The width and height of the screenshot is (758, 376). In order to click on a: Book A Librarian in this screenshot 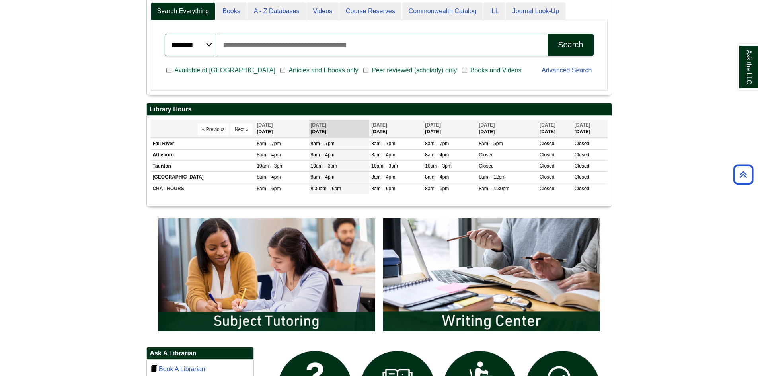, I will do `click(182, 369)`.